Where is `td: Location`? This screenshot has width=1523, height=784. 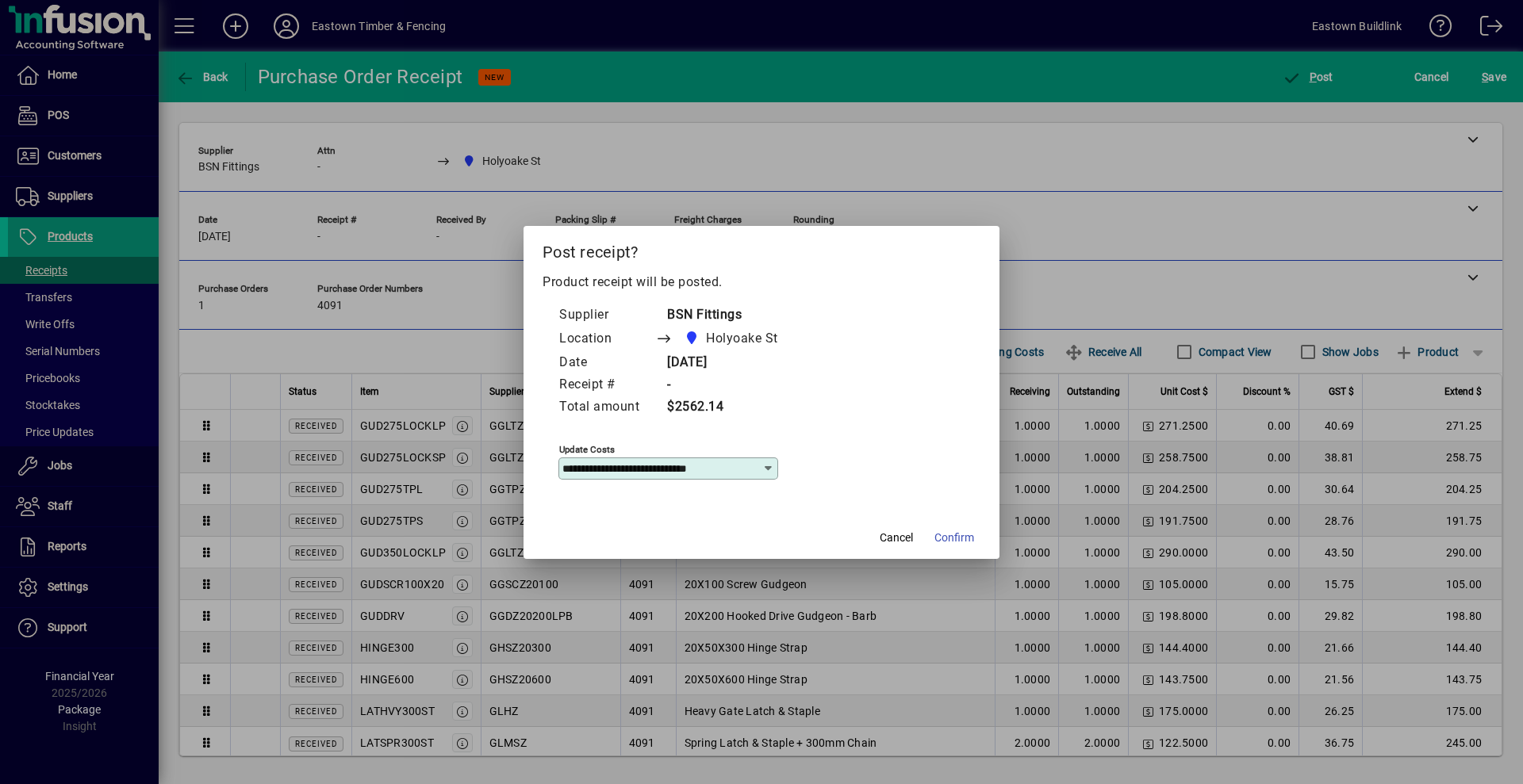
td: Location is located at coordinates (606, 340).